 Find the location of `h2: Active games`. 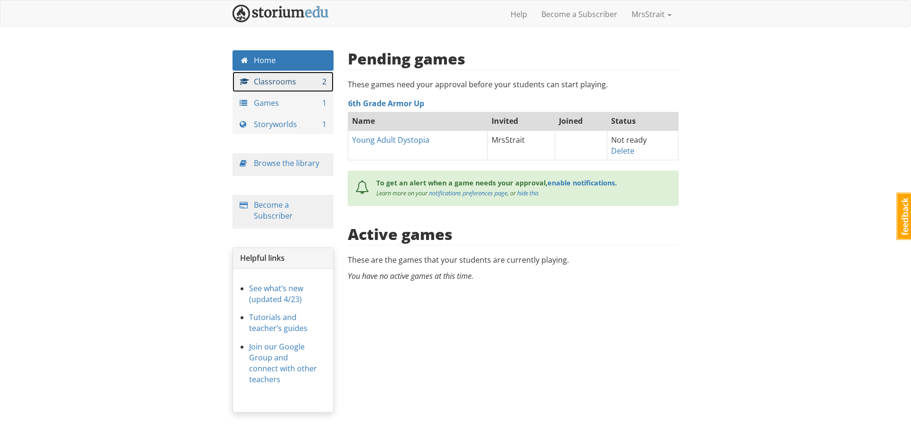

h2: Active games is located at coordinates (400, 234).